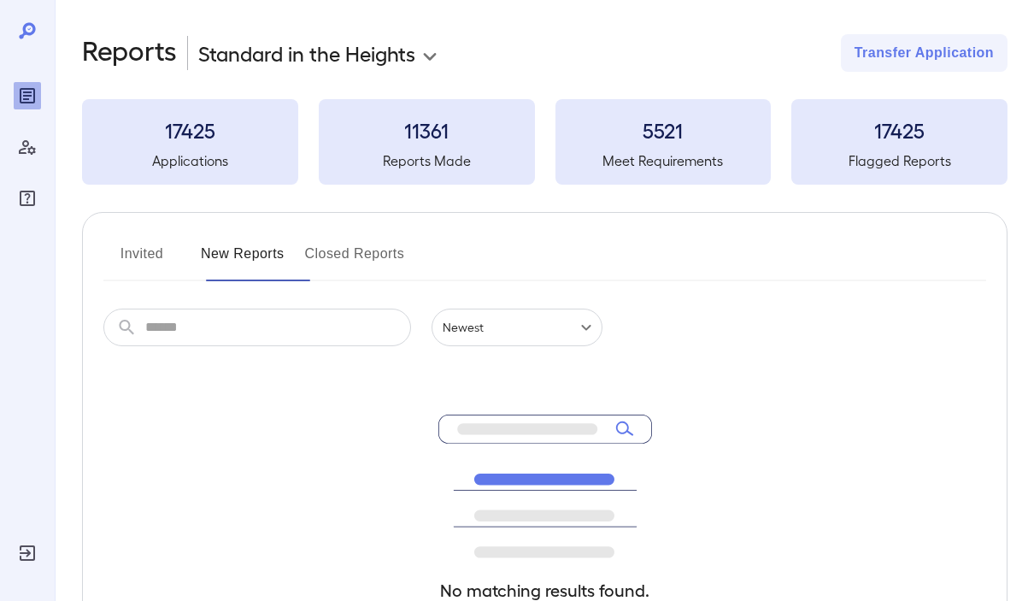 Image resolution: width=1028 pixels, height=601 pixels. What do you see at coordinates (924, 53) in the screenshot?
I see `button: Transfer Application` at bounding box center [924, 53].